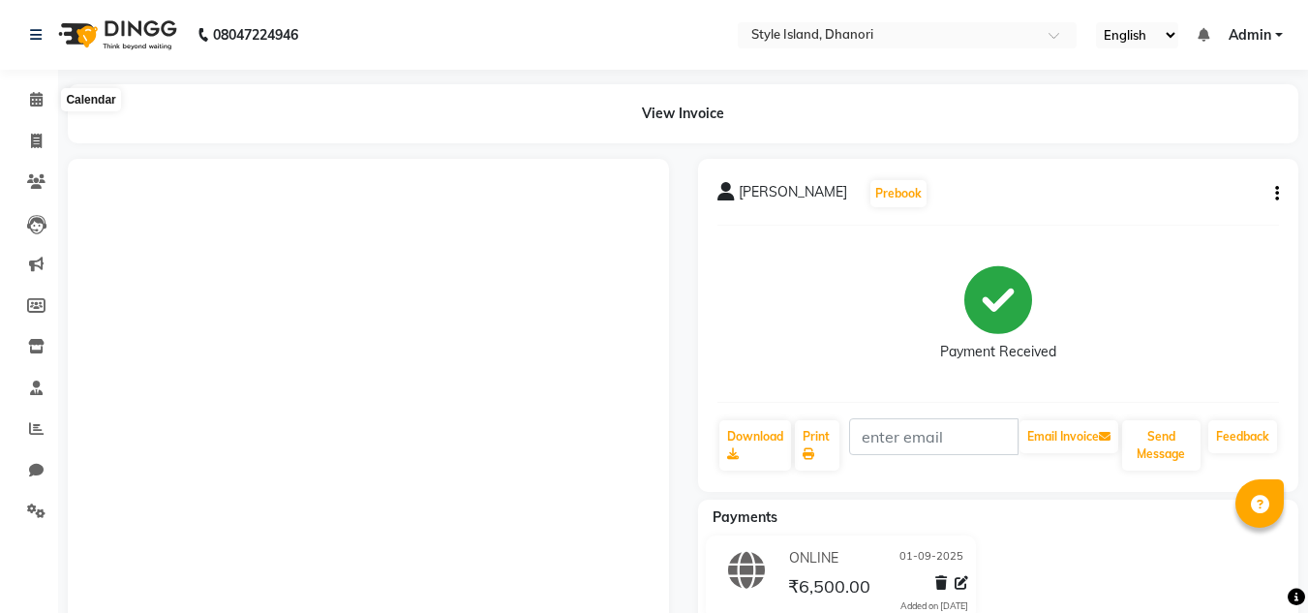  I want to click on a: Print, so click(817, 445).